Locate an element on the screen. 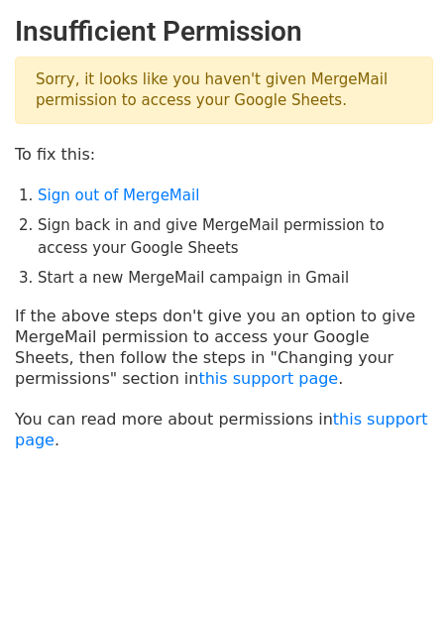 This screenshot has width=448, height=619. p: If the above steps don't give you an option to give MergeMail permission to access your Google Sh... is located at coordinates (224, 347).